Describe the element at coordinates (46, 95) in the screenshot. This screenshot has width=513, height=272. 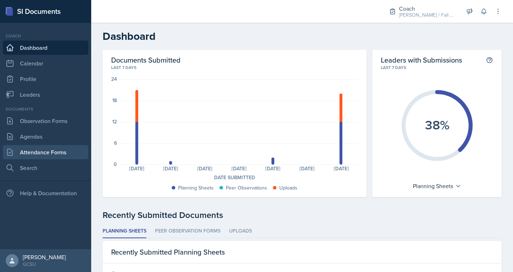
I see `a: Leaders` at that location.